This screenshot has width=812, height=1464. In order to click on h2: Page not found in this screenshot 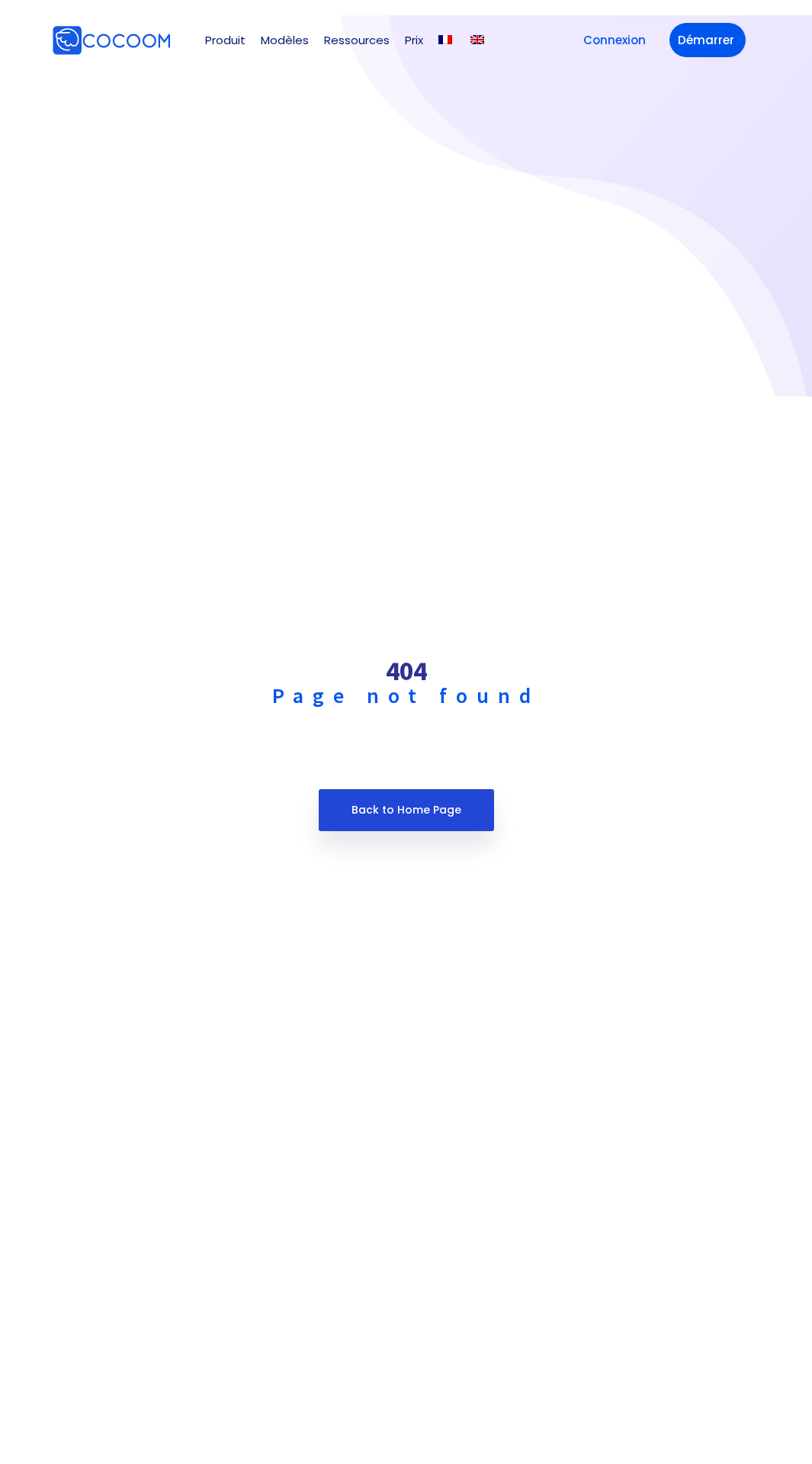, I will do `click(406, 696)`.